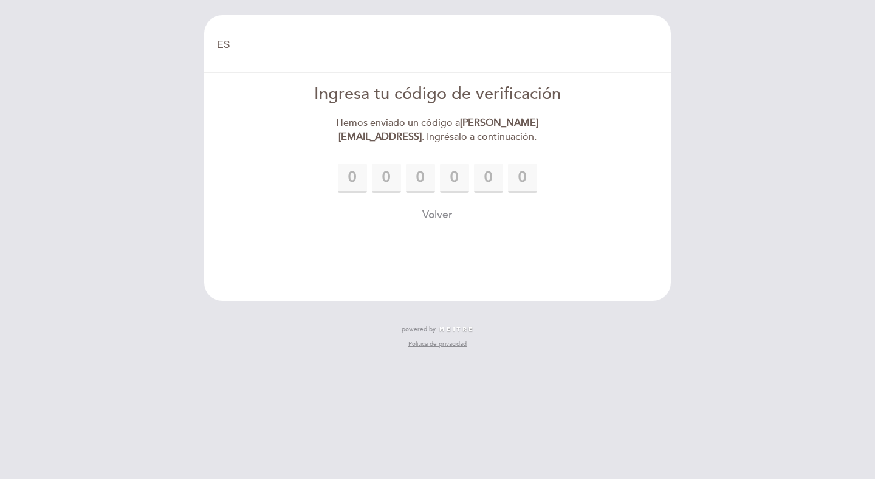 This screenshot has width=875, height=479. What do you see at coordinates (438, 94) in the screenshot?
I see `div: Ingresa tu código de verificación` at bounding box center [438, 94].